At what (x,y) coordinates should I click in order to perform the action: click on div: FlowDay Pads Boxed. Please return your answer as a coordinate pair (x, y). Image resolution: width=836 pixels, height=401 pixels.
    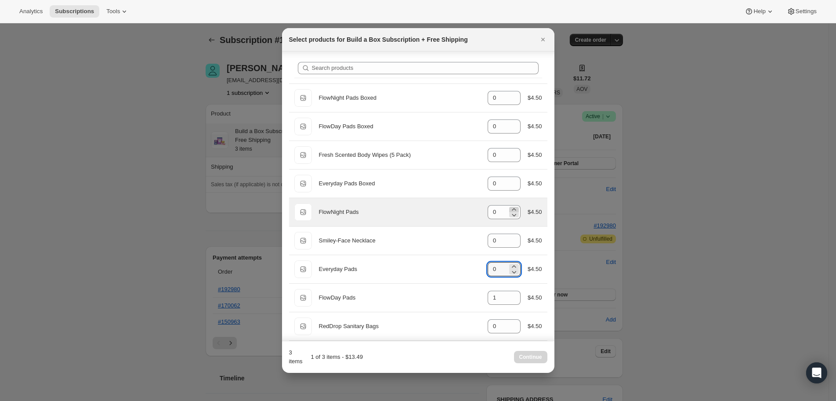
    Looking at the image, I should click on (400, 126).